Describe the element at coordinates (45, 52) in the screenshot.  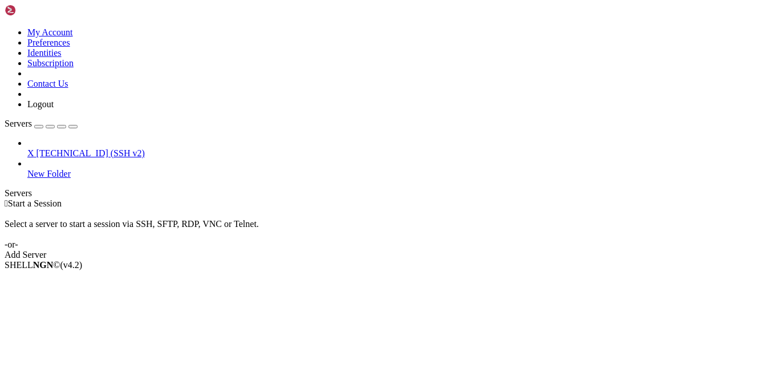
I see `a: Identities` at that location.